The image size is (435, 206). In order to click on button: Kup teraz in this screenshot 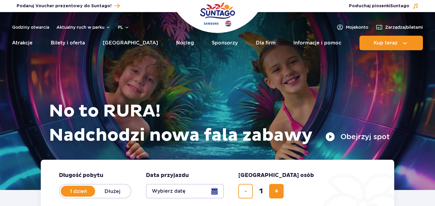, I will do `click(392, 43)`.